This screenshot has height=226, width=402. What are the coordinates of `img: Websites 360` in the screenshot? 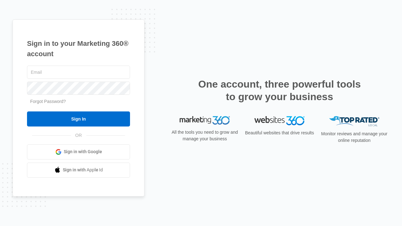 It's located at (279, 121).